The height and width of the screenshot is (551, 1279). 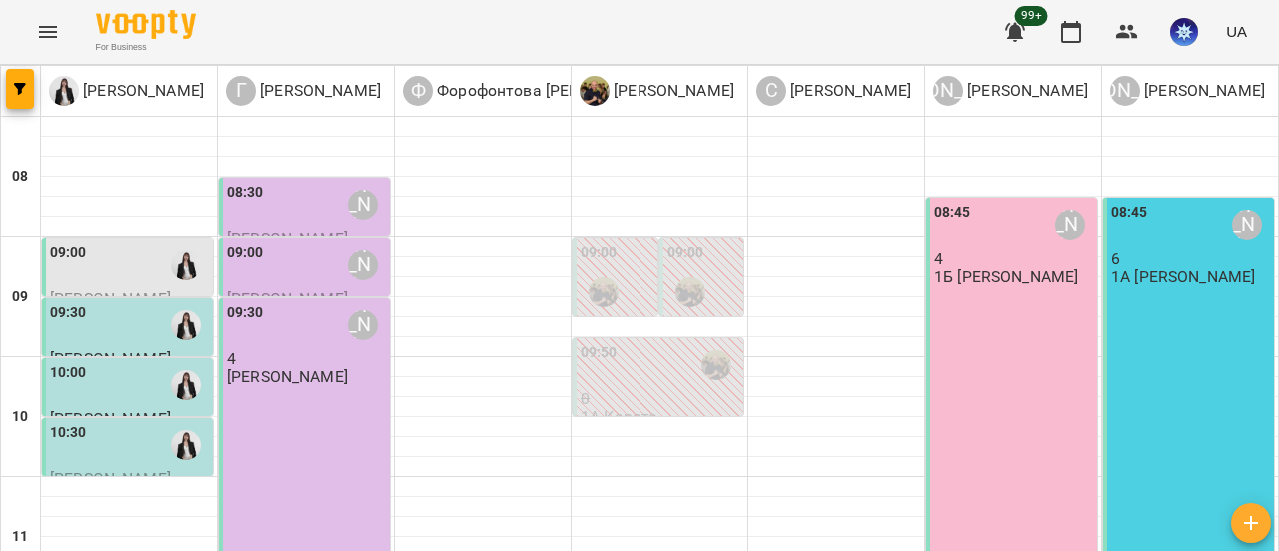 I want to click on label: 09:50, so click(x=599, y=353).